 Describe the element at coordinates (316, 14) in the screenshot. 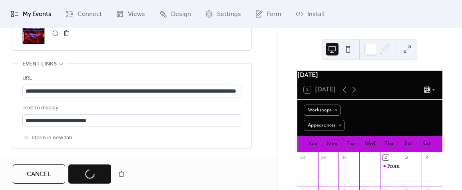

I see `span: Install` at that location.